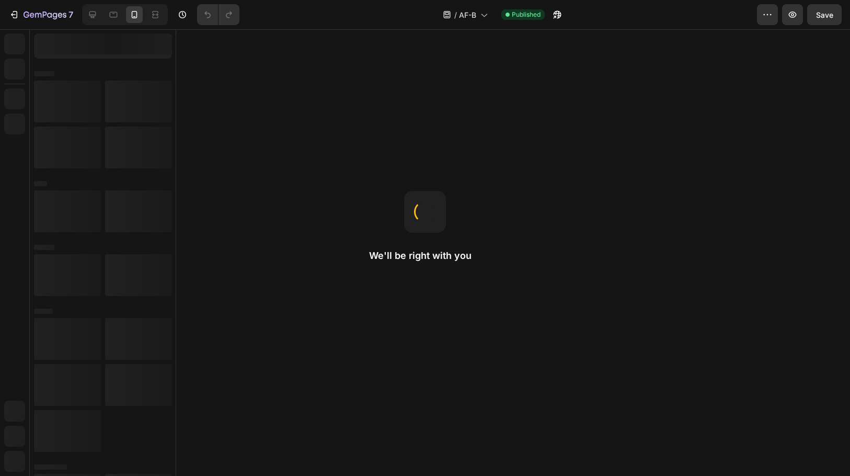  I want to click on span: Save, so click(825, 15).